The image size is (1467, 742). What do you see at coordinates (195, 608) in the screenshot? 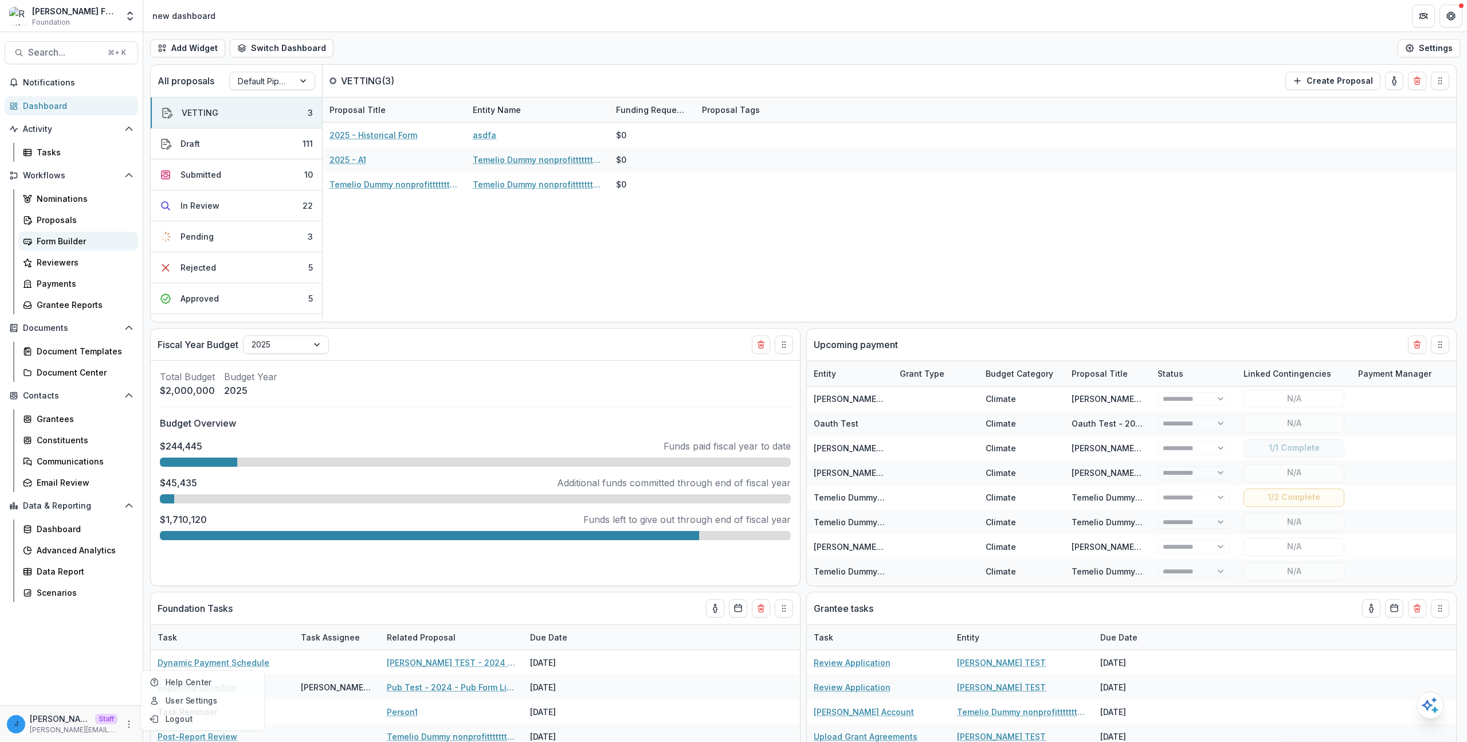
I see `p: Foundation Tasks` at bounding box center [195, 608].